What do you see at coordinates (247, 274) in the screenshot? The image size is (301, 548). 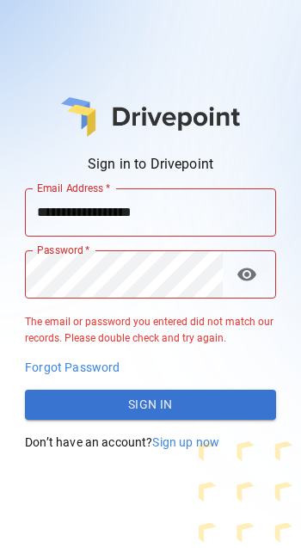 I see `span: visibility` at bounding box center [247, 274].